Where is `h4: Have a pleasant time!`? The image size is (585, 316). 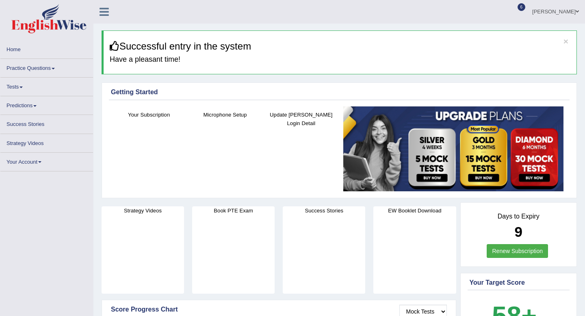
h4: Have a pleasant time! is located at coordinates (340, 60).